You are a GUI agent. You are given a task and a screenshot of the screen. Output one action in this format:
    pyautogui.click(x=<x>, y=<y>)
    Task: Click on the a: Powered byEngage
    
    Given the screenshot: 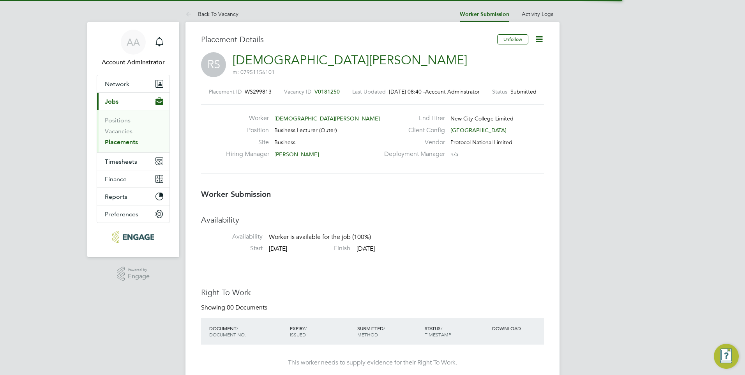 What is the action you would take?
    pyautogui.click(x=133, y=274)
    